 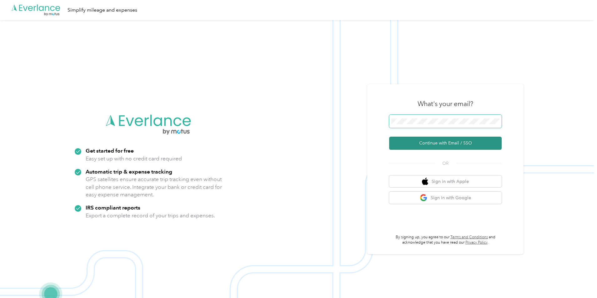 What do you see at coordinates (424, 198) in the screenshot?
I see `img: google logo` at bounding box center [424, 198].